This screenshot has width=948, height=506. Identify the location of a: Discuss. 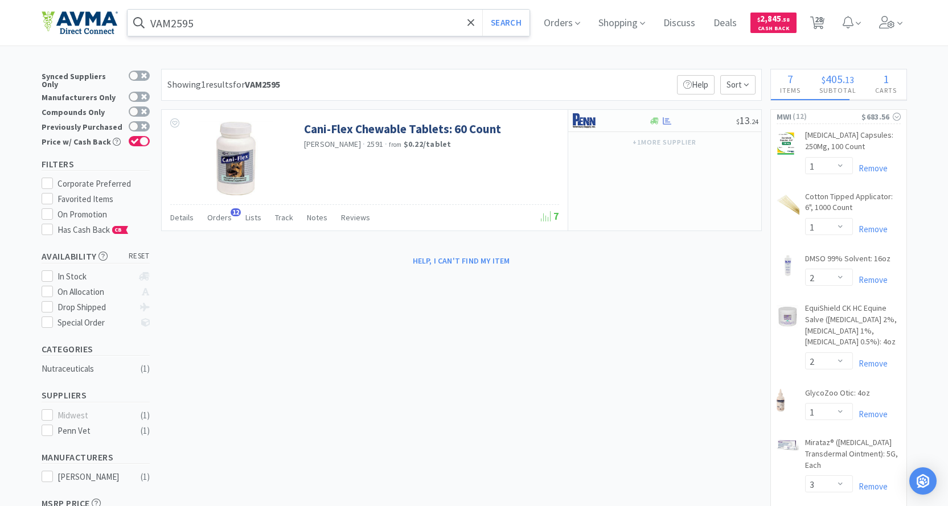
(680, 23).